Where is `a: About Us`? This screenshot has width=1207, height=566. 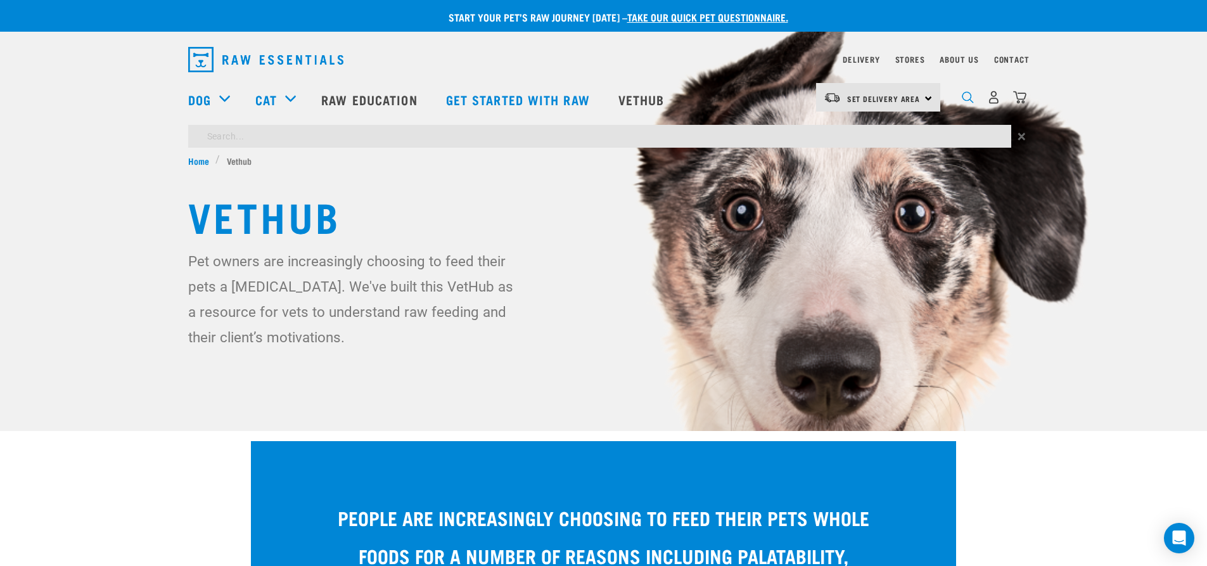 a: About Us is located at coordinates (958, 59).